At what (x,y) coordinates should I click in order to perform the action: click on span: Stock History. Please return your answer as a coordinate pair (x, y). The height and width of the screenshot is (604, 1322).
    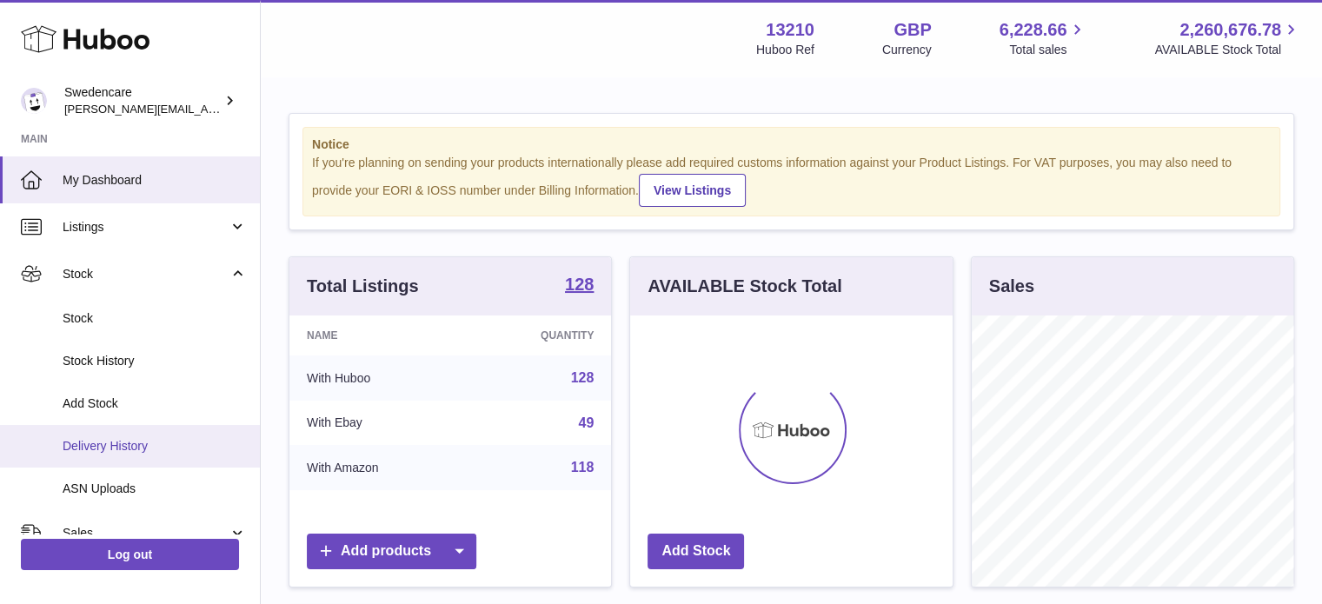
    Looking at the image, I should click on (155, 361).